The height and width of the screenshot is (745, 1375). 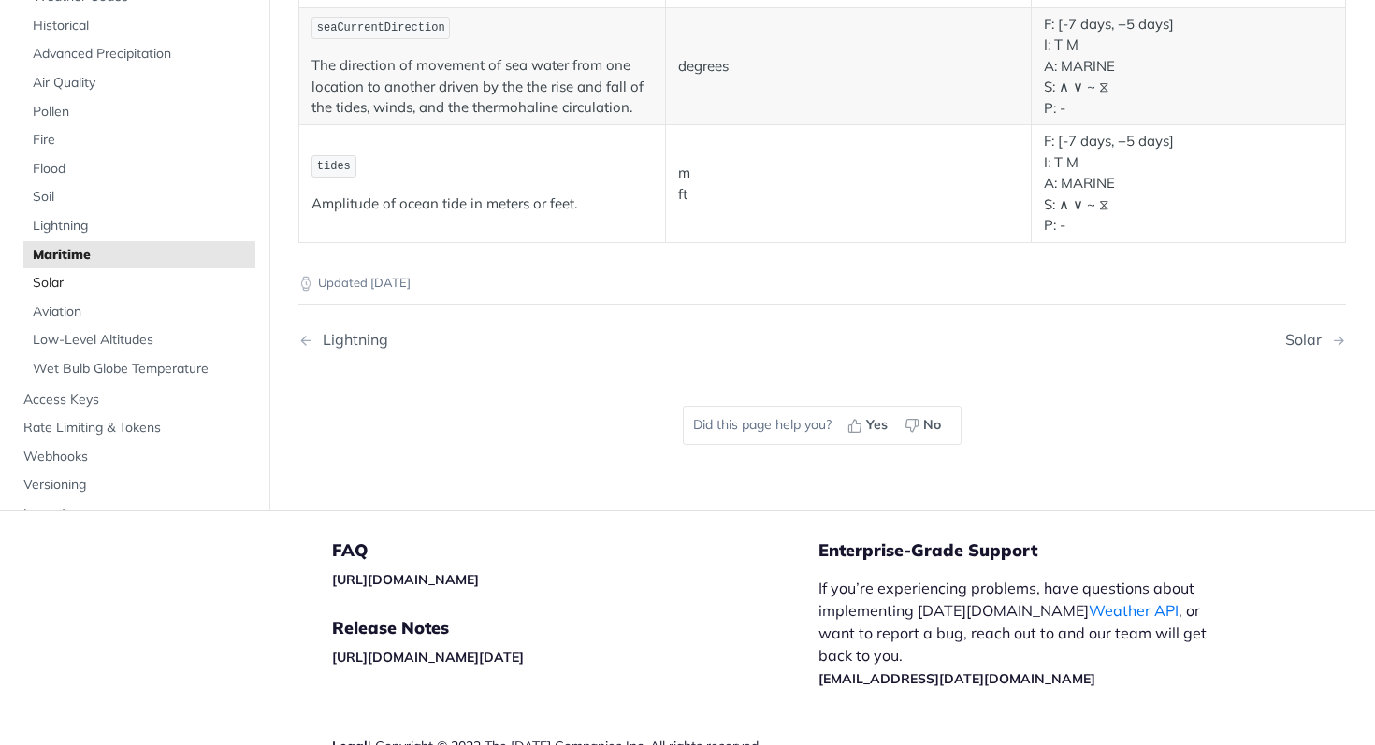 What do you see at coordinates (1315, 339) in the screenshot?
I see `a: Next Page: Solar` at bounding box center [1315, 339].